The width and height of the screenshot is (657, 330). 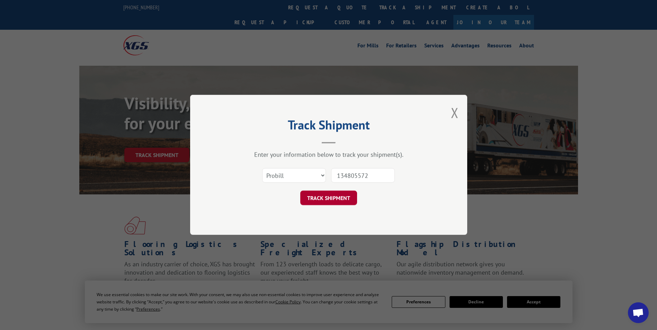 What do you see at coordinates (328, 198) in the screenshot?
I see `button: TRACK SHIPMENT` at bounding box center [328, 198].